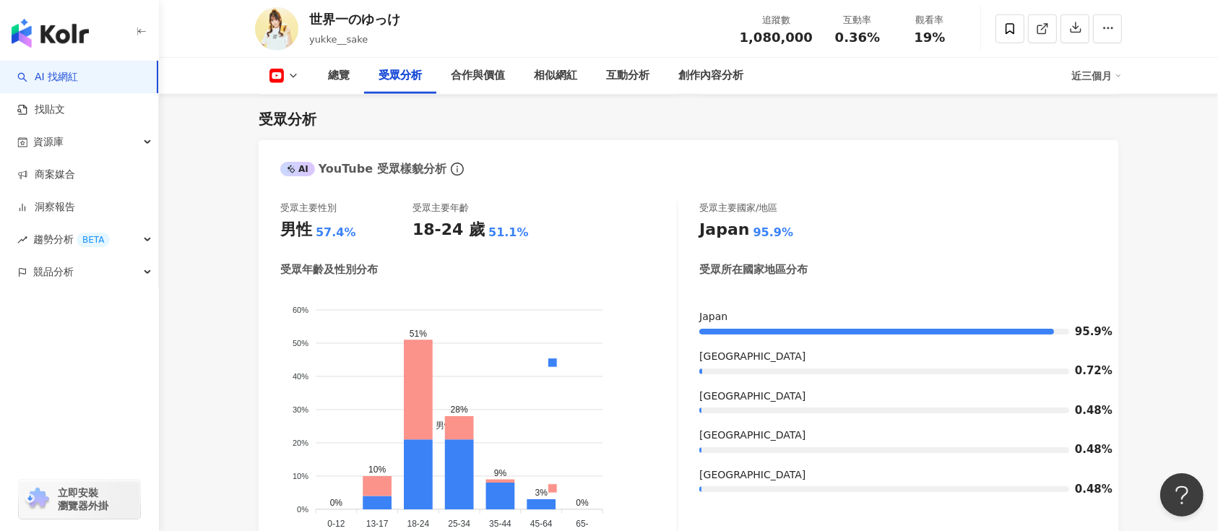  What do you see at coordinates (46, 207) in the screenshot?
I see `a: 洞察報告` at bounding box center [46, 207].